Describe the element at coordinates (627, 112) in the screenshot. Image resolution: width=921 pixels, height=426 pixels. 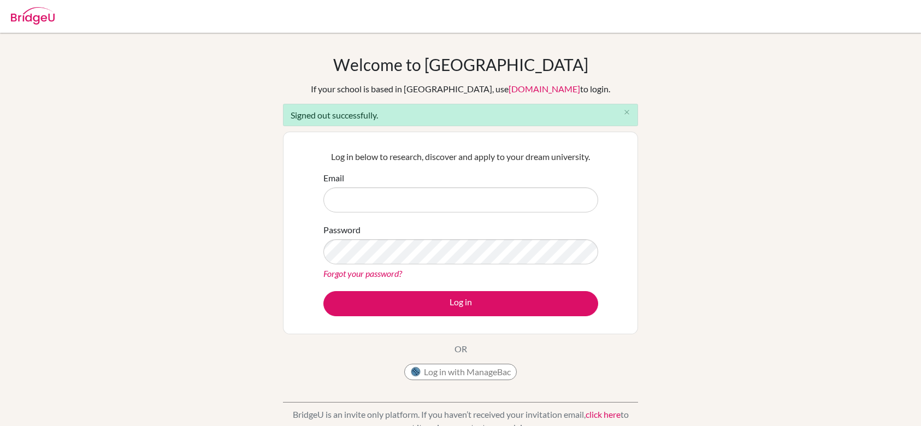
I see `i: close` at that location.